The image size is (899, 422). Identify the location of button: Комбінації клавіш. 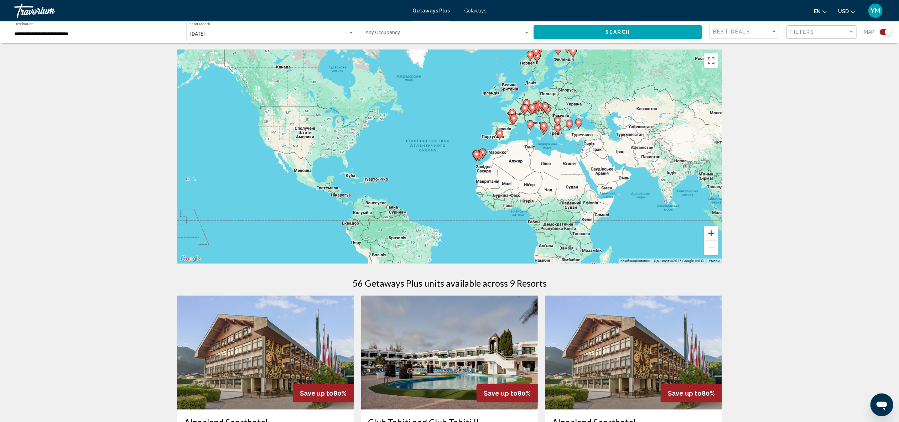
(635, 261).